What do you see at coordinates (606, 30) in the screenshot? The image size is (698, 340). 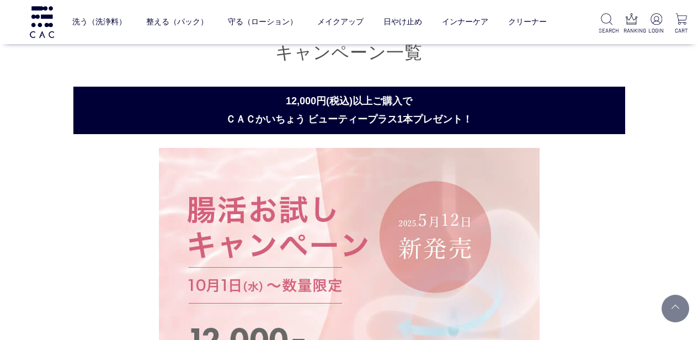 I see `p: SEARCH` at bounding box center [606, 30].